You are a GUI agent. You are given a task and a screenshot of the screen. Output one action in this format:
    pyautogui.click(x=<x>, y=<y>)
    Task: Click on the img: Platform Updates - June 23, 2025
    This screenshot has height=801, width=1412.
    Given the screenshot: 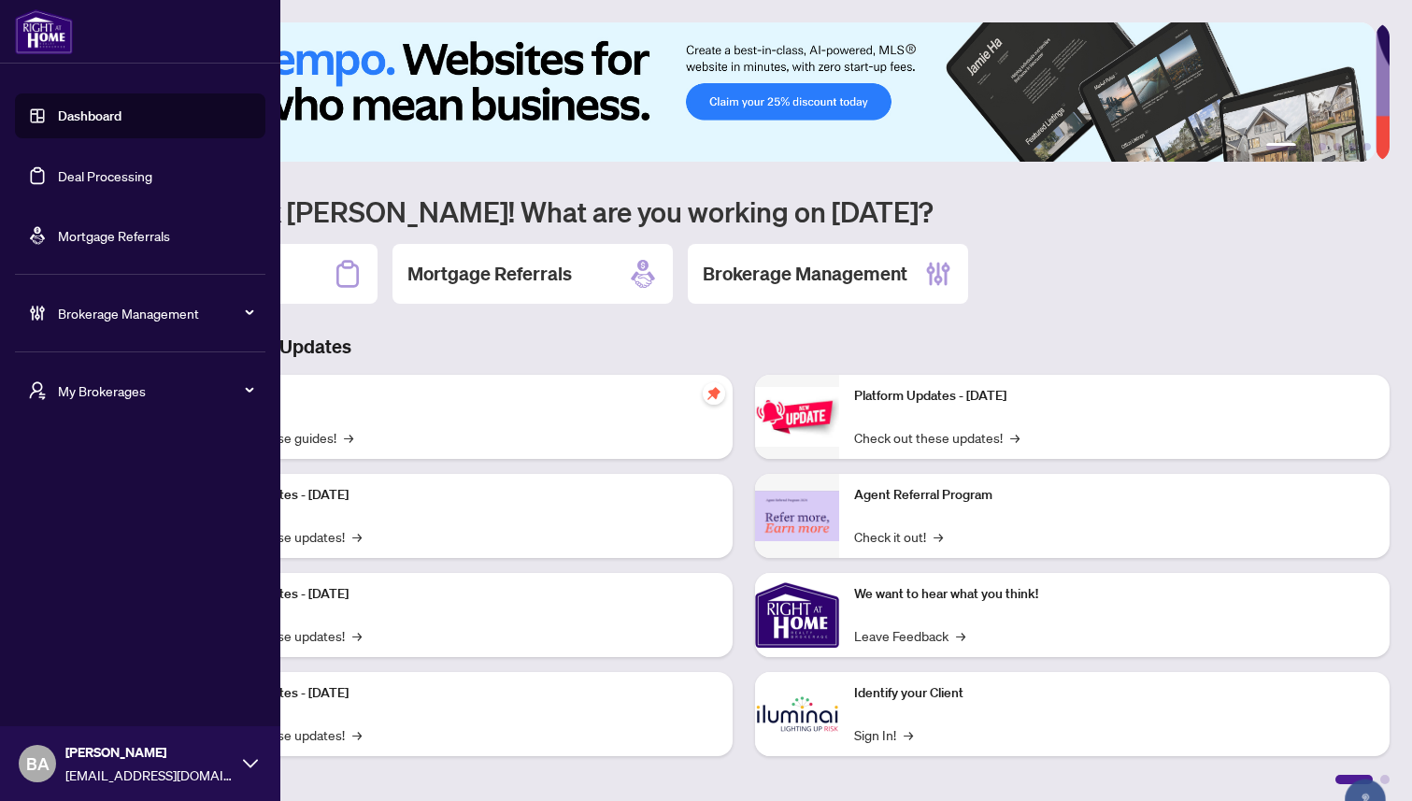 What is the action you would take?
    pyautogui.click(x=797, y=416)
    